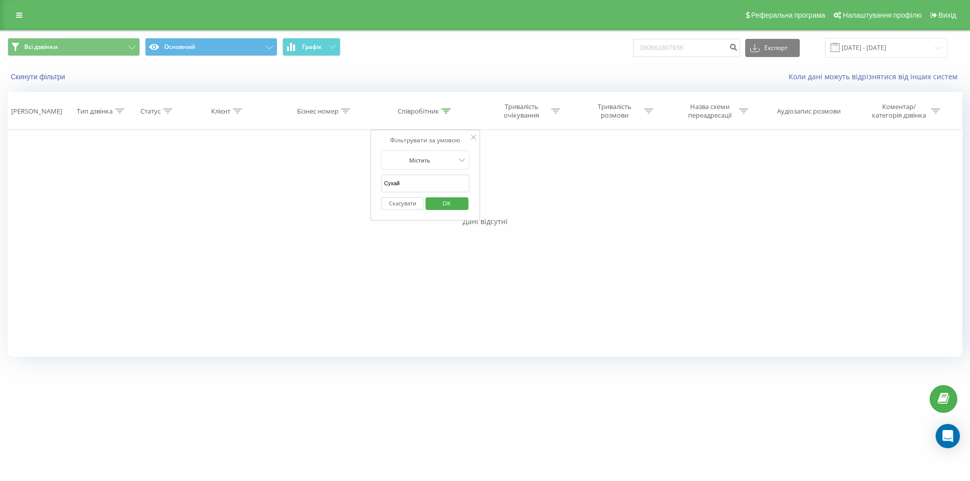  I want to click on input: Пошук за номером, so click(686, 48).